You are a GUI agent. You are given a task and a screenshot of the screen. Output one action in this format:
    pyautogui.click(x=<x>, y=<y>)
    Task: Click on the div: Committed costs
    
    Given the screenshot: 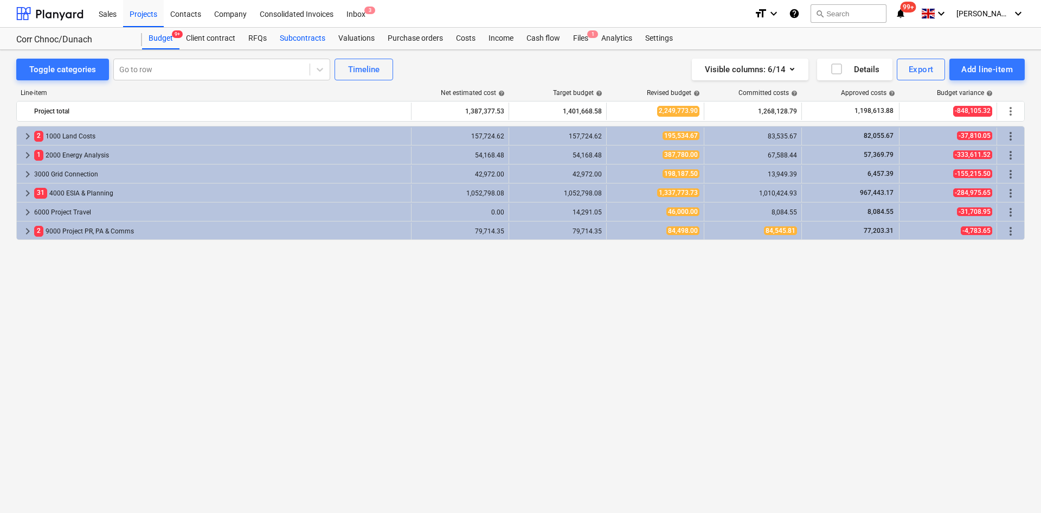 What is the action you would take?
    pyautogui.click(x=768, y=93)
    